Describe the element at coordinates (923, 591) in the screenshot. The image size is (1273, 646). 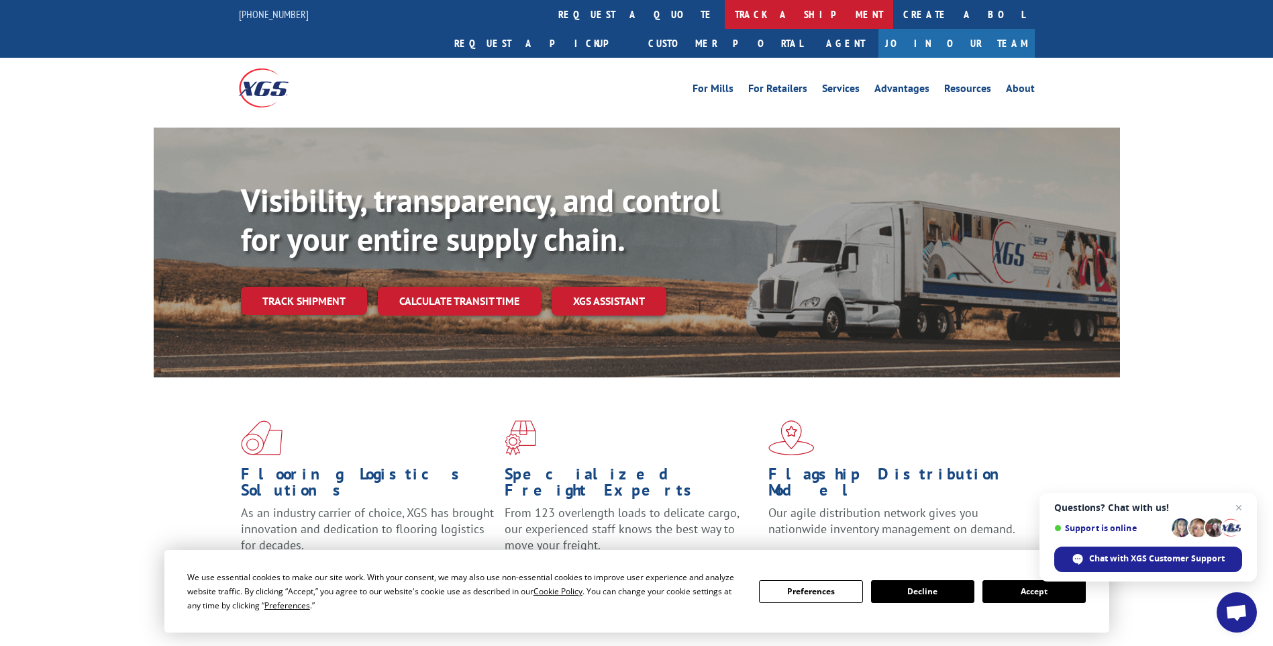
I see `button: Decline` at that location.